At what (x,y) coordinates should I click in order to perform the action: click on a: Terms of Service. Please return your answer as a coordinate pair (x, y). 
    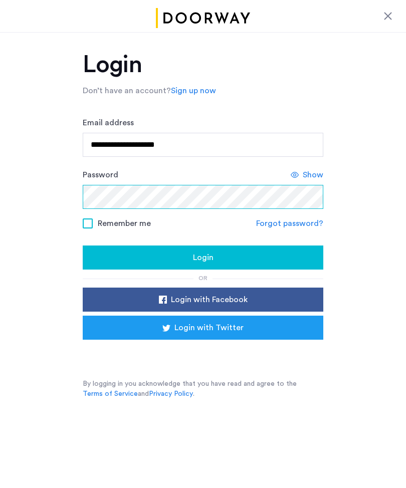
    Looking at the image, I should click on (110, 394).